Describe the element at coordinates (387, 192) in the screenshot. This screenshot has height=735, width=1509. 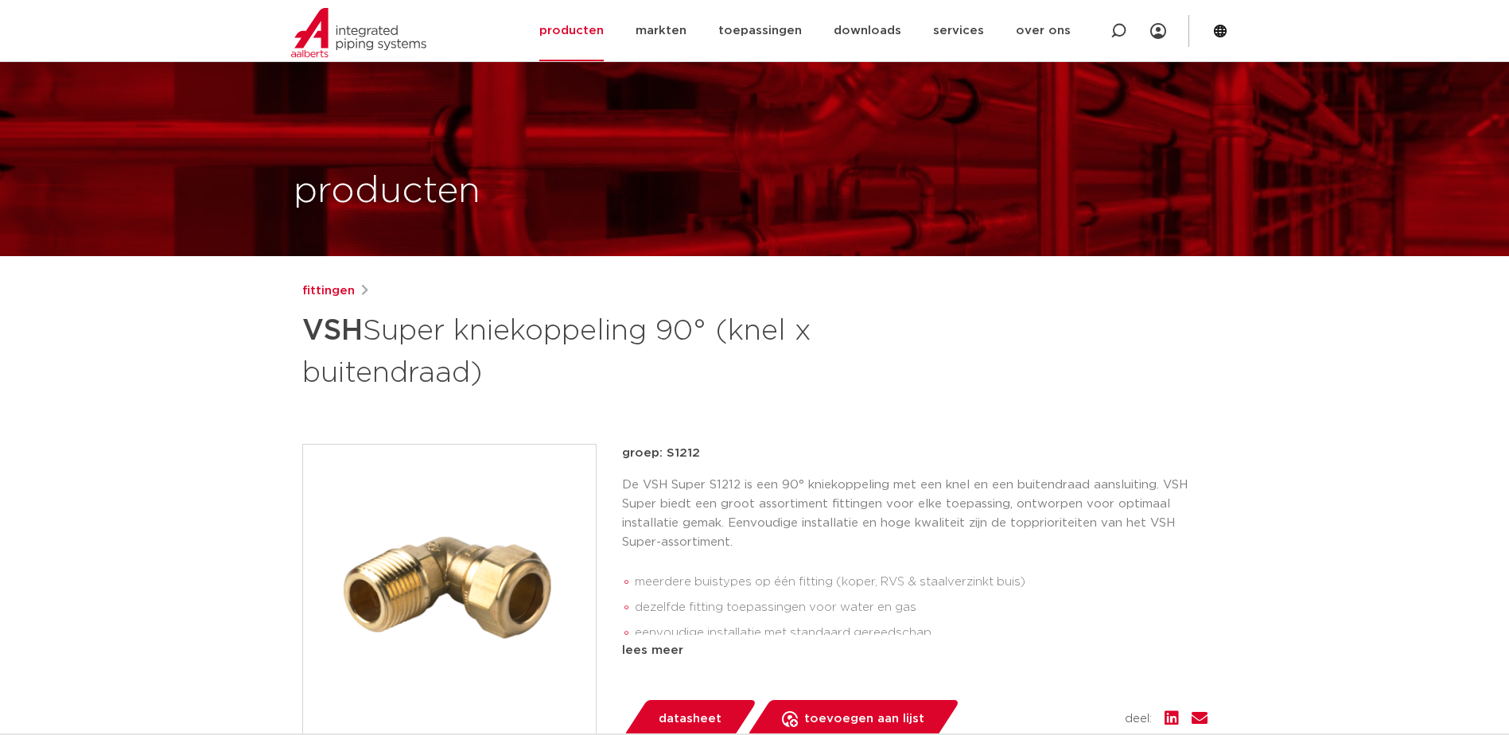
I see `h1: producten` at that location.